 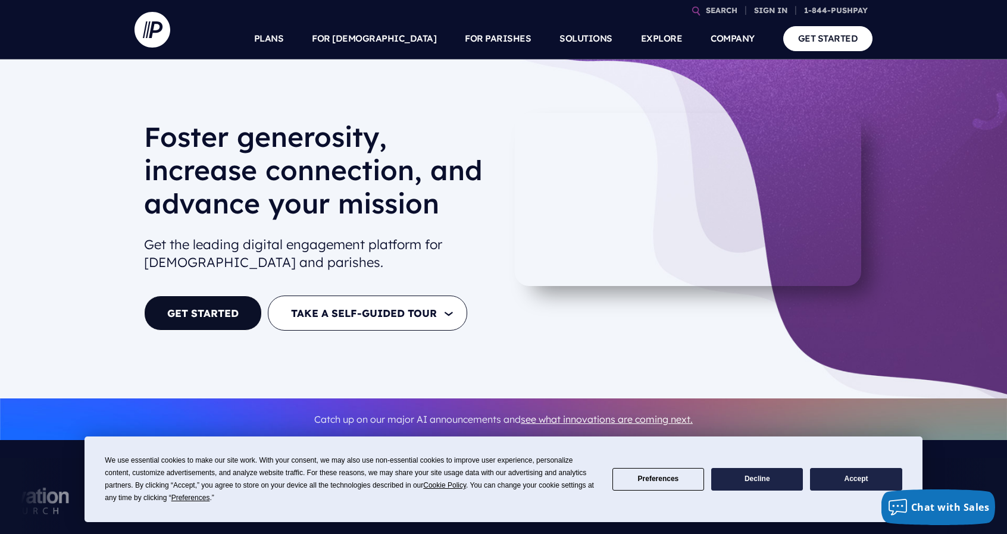 What do you see at coordinates (367, 313) in the screenshot?
I see `button: TAKE A SELF-GUIDED TOUR` at bounding box center [367, 313].